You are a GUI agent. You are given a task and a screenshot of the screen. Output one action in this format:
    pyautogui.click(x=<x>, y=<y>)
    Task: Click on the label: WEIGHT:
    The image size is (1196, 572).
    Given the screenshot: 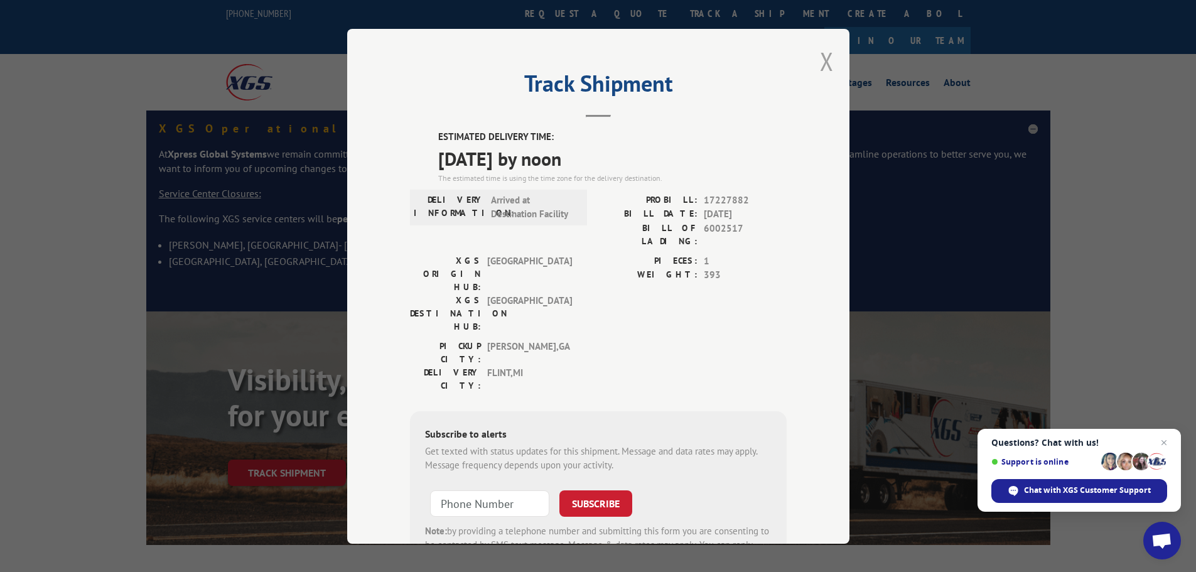 What is the action you would take?
    pyautogui.click(x=648, y=275)
    